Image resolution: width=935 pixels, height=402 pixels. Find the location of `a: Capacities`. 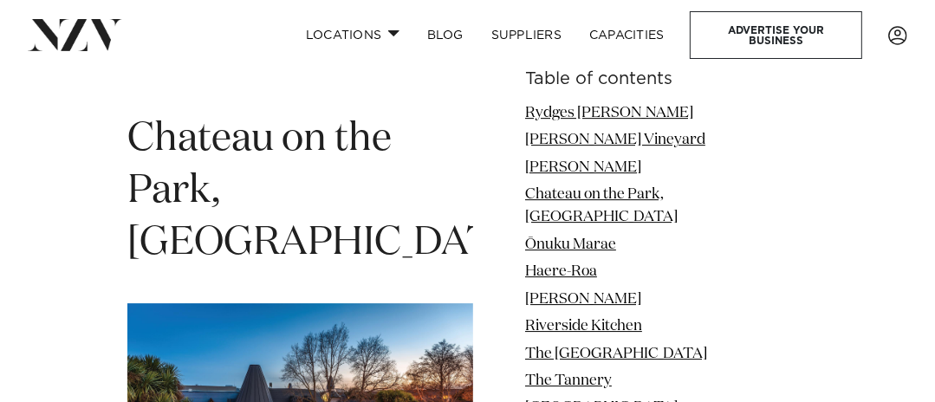

a: Capacities is located at coordinates (627, 35).